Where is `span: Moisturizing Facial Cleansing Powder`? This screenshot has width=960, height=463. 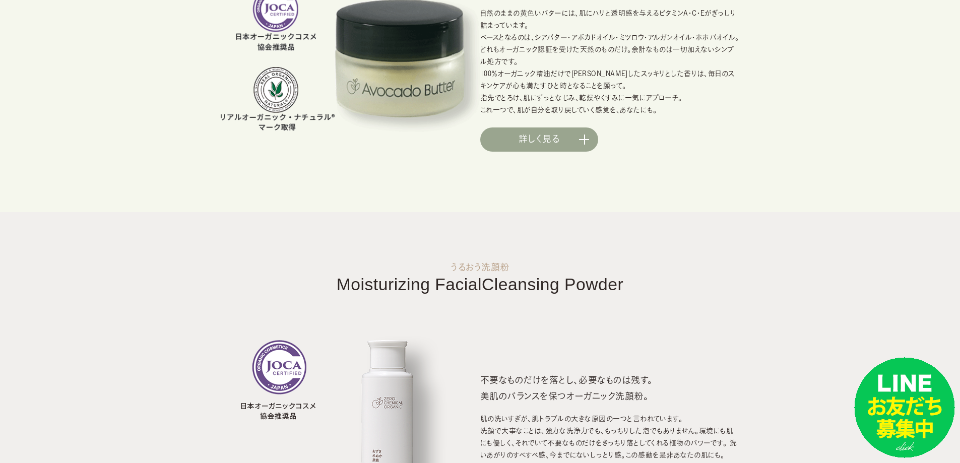 span: Moisturizing Facial Cleansing Powder is located at coordinates (480, 284).